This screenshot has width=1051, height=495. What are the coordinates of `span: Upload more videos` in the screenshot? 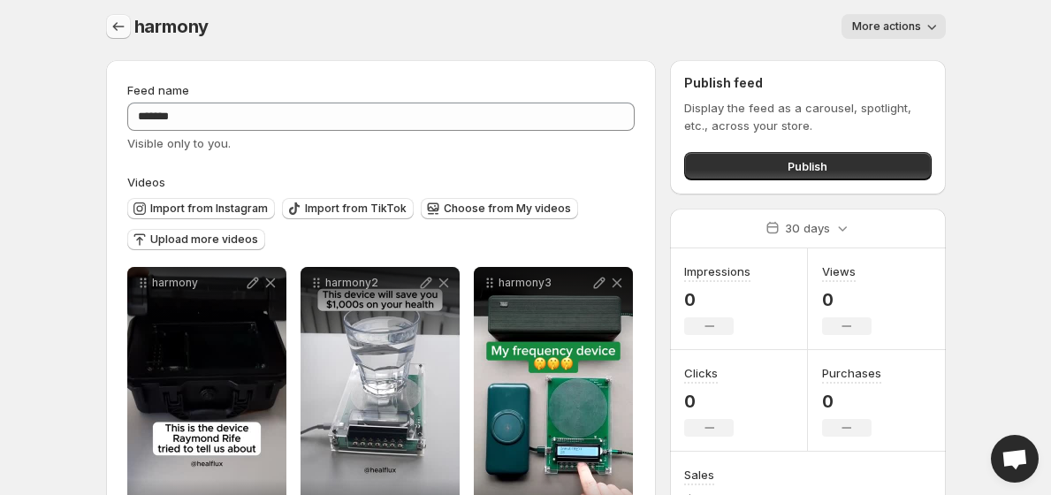 It's located at (204, 240).